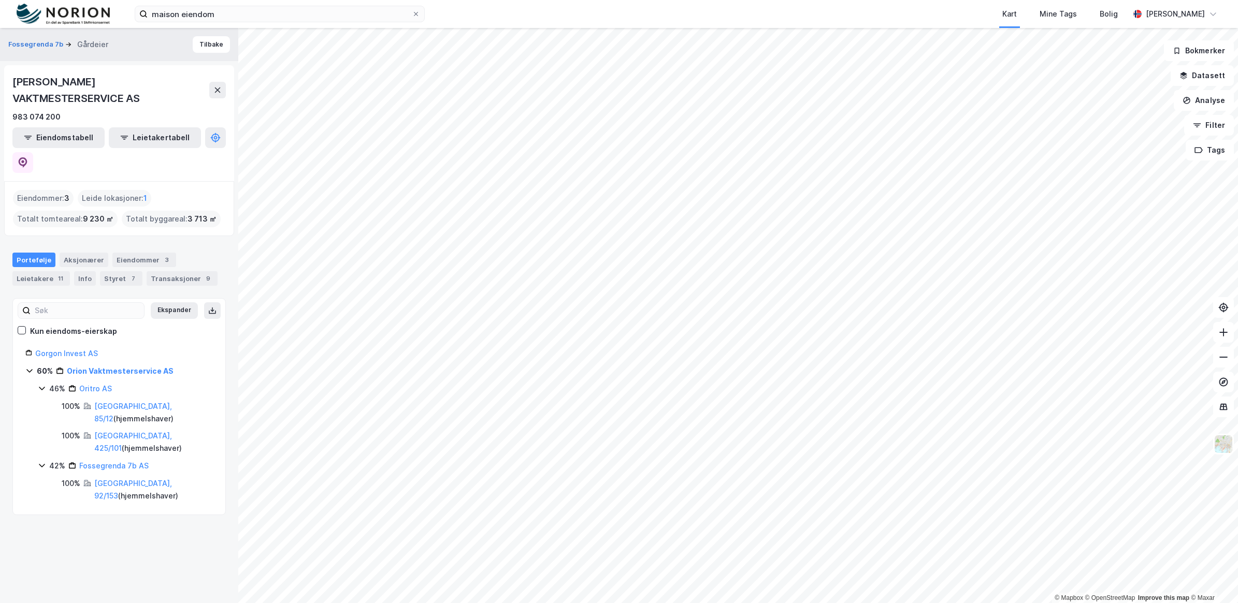 This screenshot has width=1238, height=603. What do you see at coordinates (144, 260) in the screenshot?
I see `div: Eiendommer` at bounding box center [144, 260].